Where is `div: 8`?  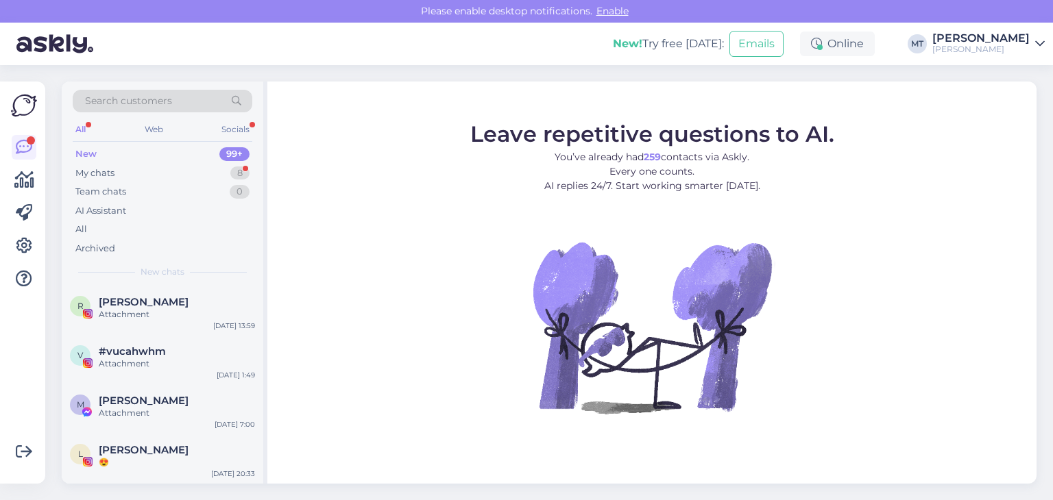 div: 8 is located at coordinates (240, 173).